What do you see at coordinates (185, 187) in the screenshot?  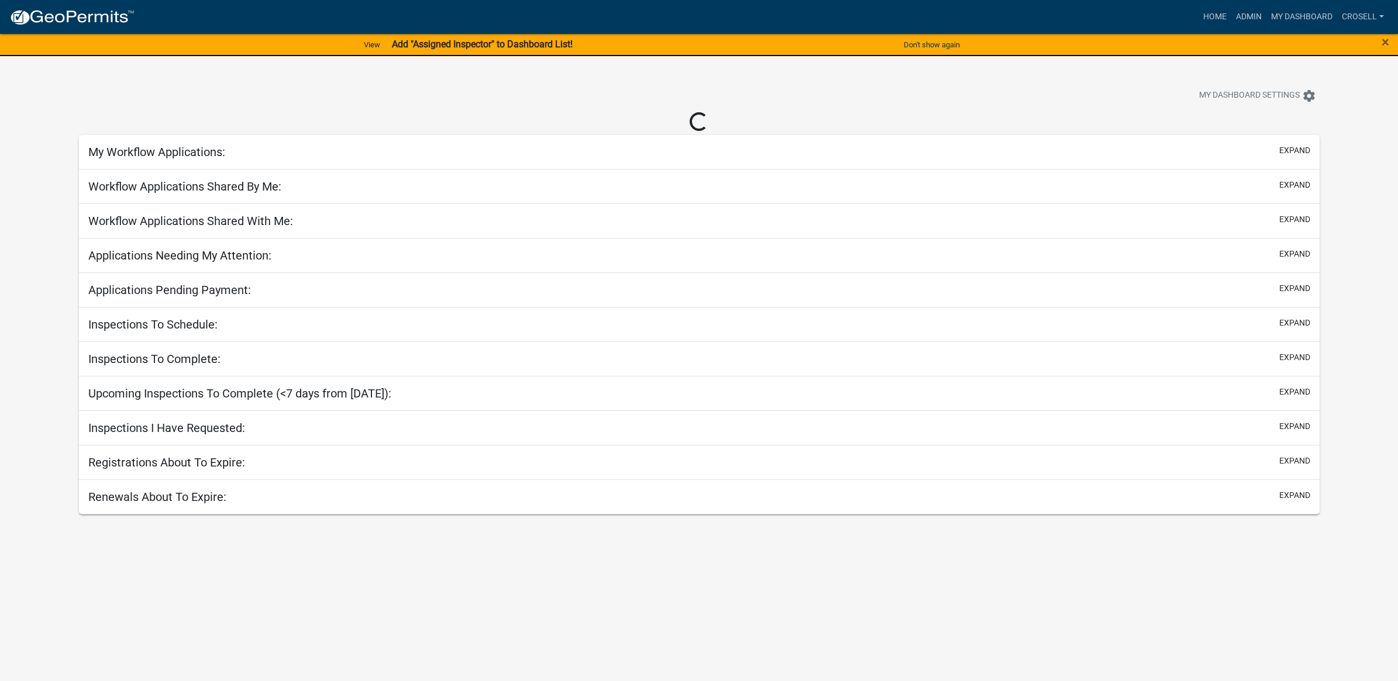 I see `h5: Workflow Applications Shared By Me:` at bounding box center [185, 187].